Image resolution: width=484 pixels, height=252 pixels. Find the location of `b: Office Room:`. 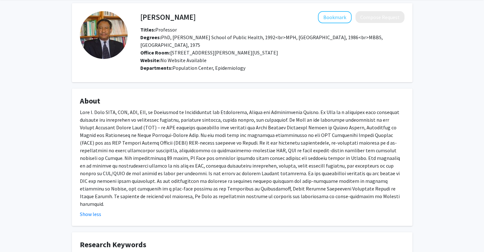

b: Office Room: is located at coordinates (155, 53).